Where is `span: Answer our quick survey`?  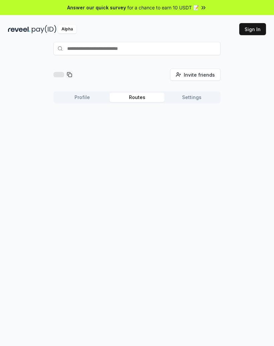 span: Answer our quick survey is located at coordinates (97, 7).